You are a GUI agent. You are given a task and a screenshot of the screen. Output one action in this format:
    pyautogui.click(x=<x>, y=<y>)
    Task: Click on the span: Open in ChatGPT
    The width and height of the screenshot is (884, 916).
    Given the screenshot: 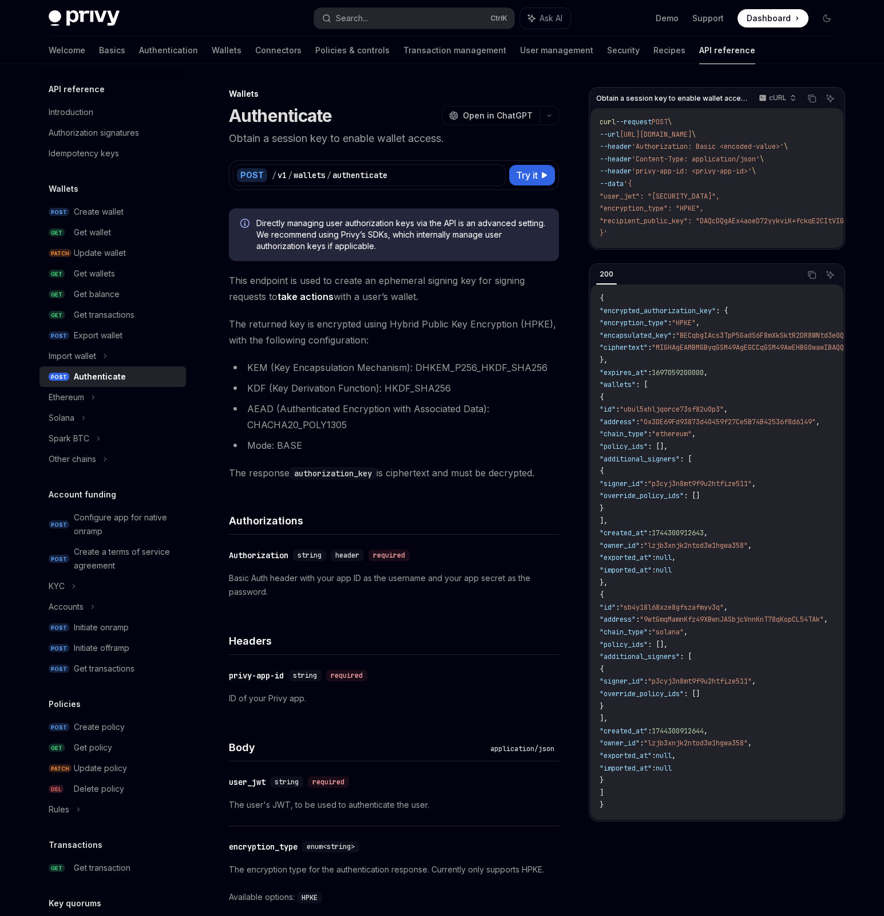 What is the action you would take?
    pyautogui.click(x=498, y=116)
    